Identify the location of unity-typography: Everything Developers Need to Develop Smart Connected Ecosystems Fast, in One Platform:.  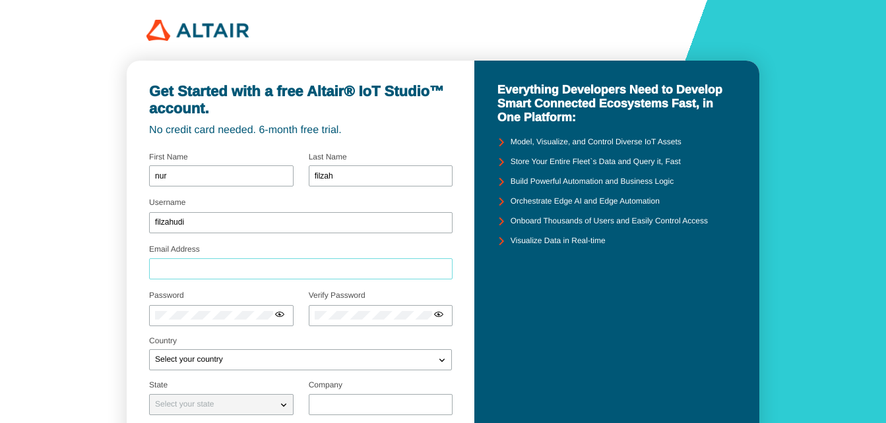
(617, 104).